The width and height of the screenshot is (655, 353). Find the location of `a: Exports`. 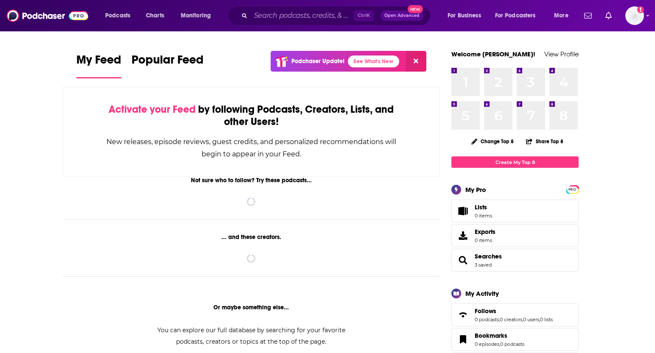

a: Exports is located at coordinates (515, 236).